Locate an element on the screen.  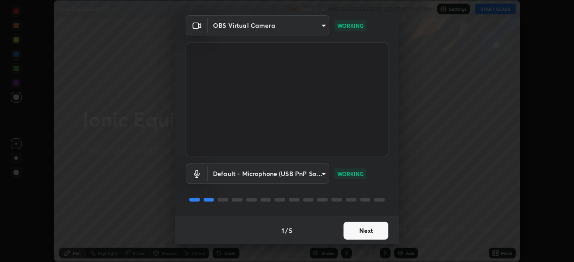
h4: 5 is located at coordinates (291, 231).